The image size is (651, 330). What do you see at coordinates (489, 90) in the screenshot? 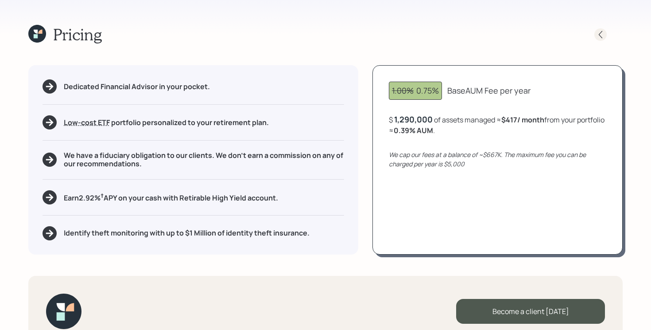
I see `div: Base AUM Fee per year` at bounding box center [489, 90].